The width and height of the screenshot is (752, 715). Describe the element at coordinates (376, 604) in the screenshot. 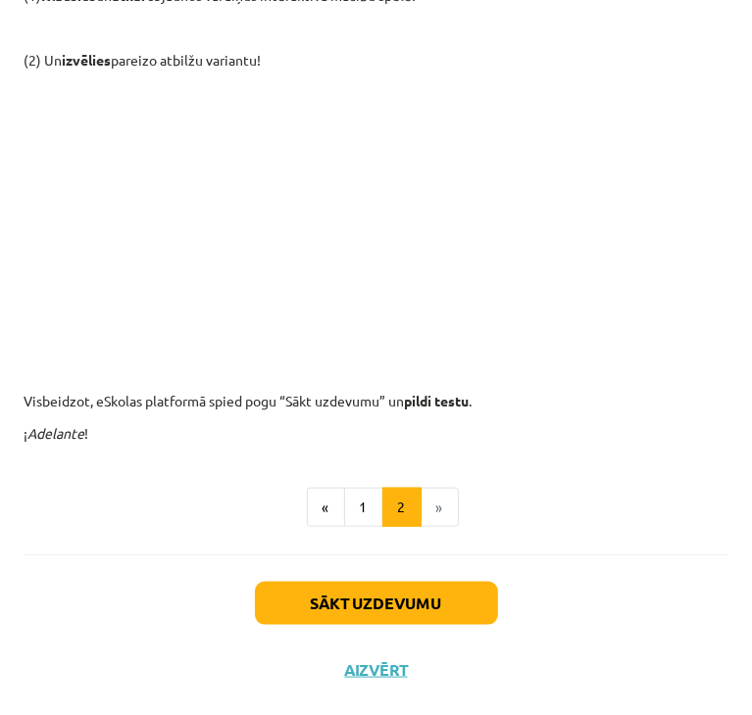

I see `button: Sākt uzdevumu` at that location.